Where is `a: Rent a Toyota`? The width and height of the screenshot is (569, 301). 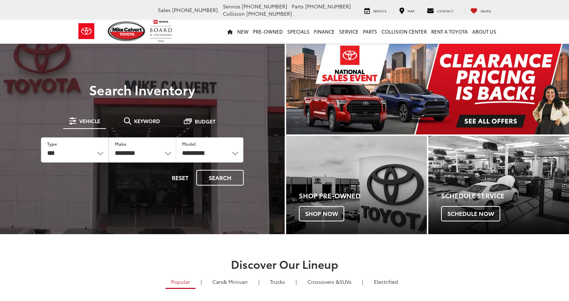 a: Rent a Toyota is located at coordinates (449, 31).